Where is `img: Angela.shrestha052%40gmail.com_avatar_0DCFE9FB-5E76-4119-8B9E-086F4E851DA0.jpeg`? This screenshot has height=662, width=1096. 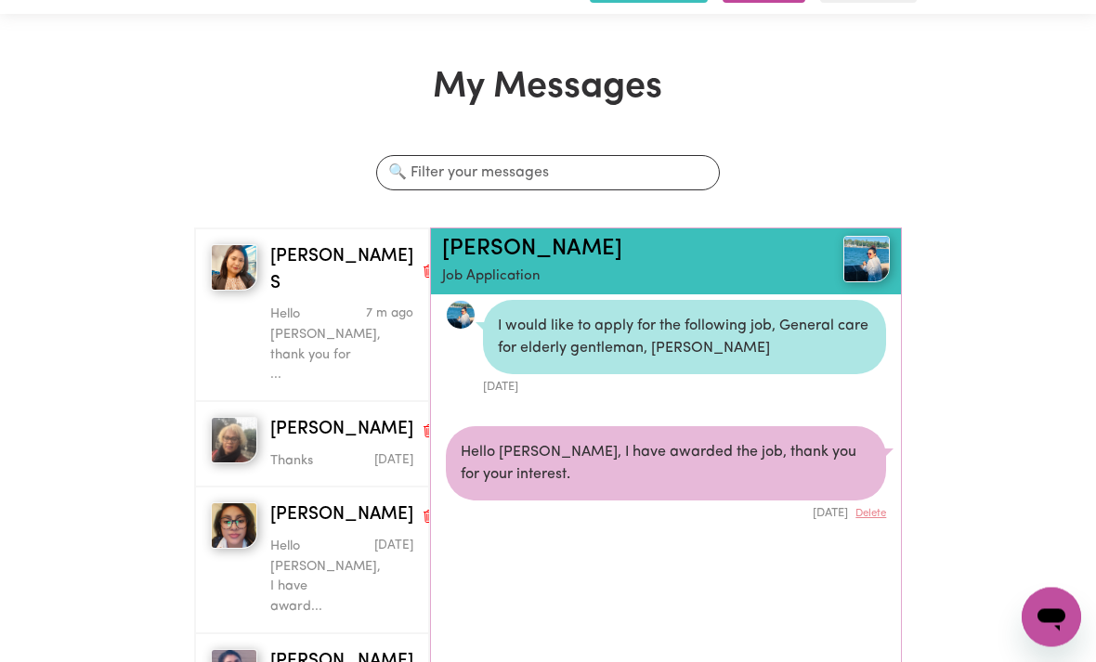 img: Angela.shrestha052%40gmail.com_avatar_0DCFE9FB-5E76-4119-8B9E-086F4E851DA0.jpeg is located at coordinates (461, 316).